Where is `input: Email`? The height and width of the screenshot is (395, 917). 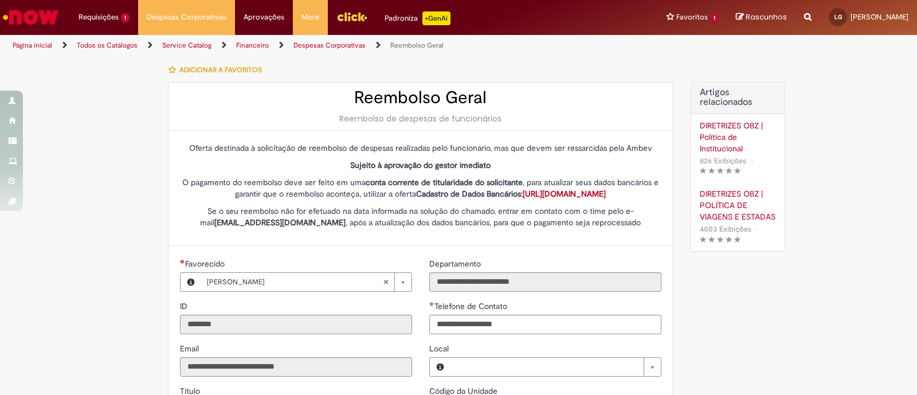 input: Email is located at coordinates (296, 367).